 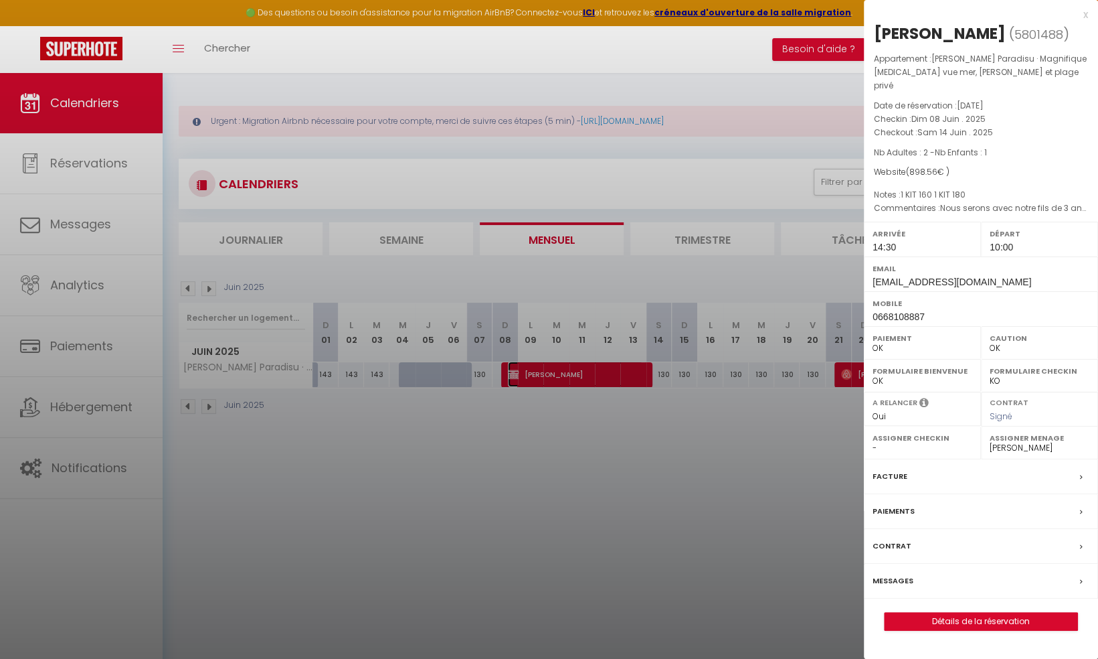 I want to click on p: Checkout :, so click(x=981, y=133).